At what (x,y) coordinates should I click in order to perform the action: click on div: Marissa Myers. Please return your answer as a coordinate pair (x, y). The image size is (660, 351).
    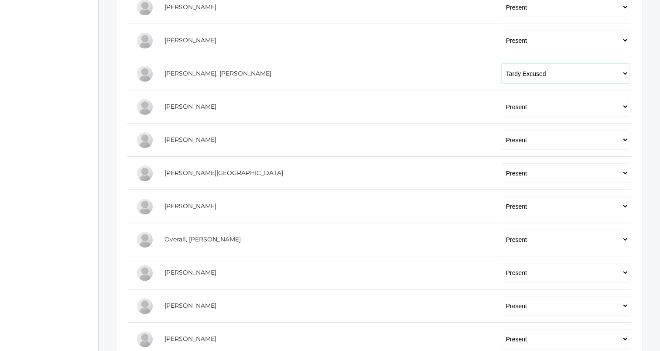
    Looking at the image, I should click on (145, 206).